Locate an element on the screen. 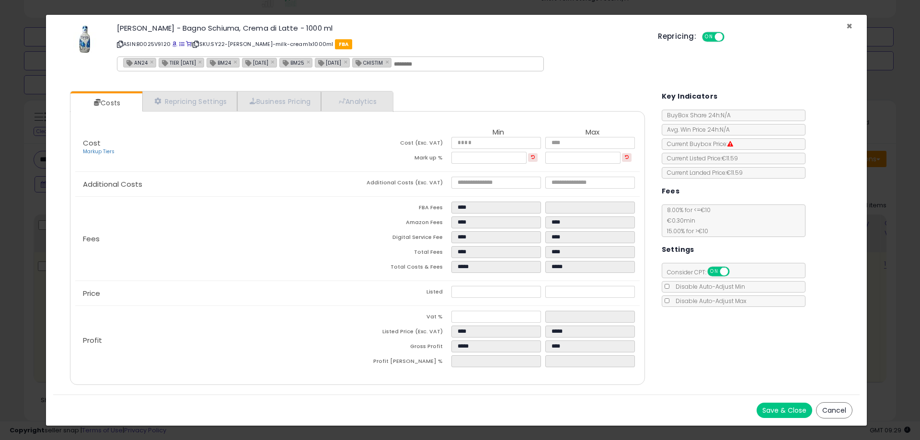 The image size is (920, 440). a: Analytics is located at coordinates (356, 101).